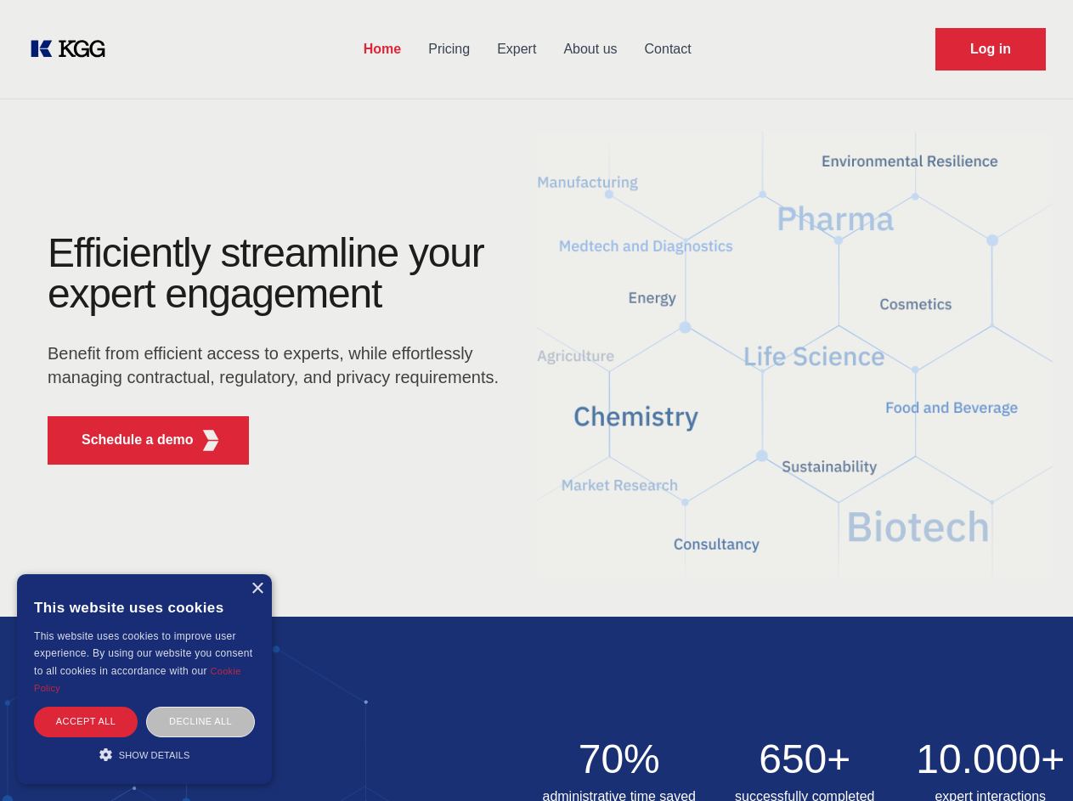  Describe the element at coordinates (619, 760) in the screenshot. I see `h2: 70%` at that location.